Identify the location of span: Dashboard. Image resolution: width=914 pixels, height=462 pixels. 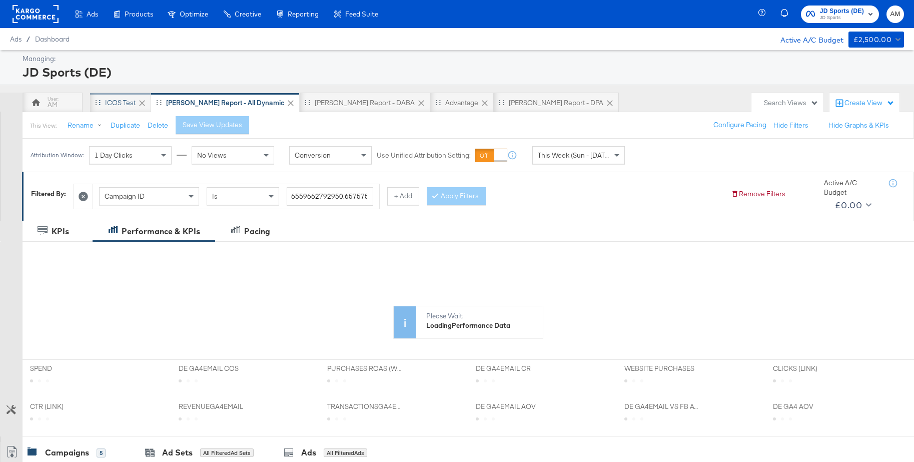
(52, 39).